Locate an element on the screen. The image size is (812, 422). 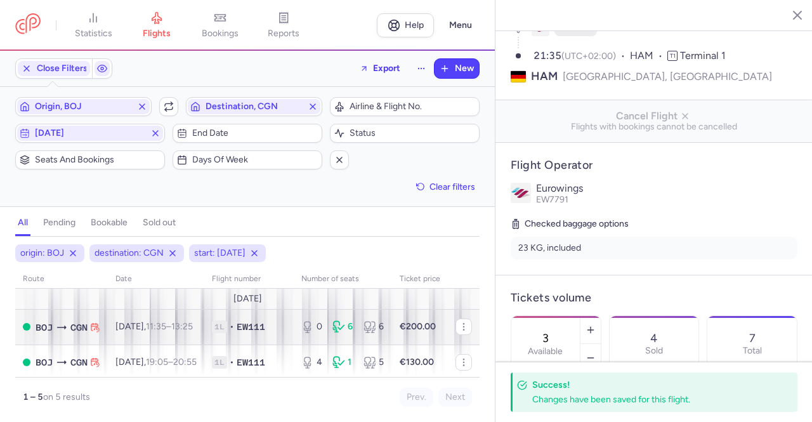
h4: Tickets volume is located at coordinates (654, 298).